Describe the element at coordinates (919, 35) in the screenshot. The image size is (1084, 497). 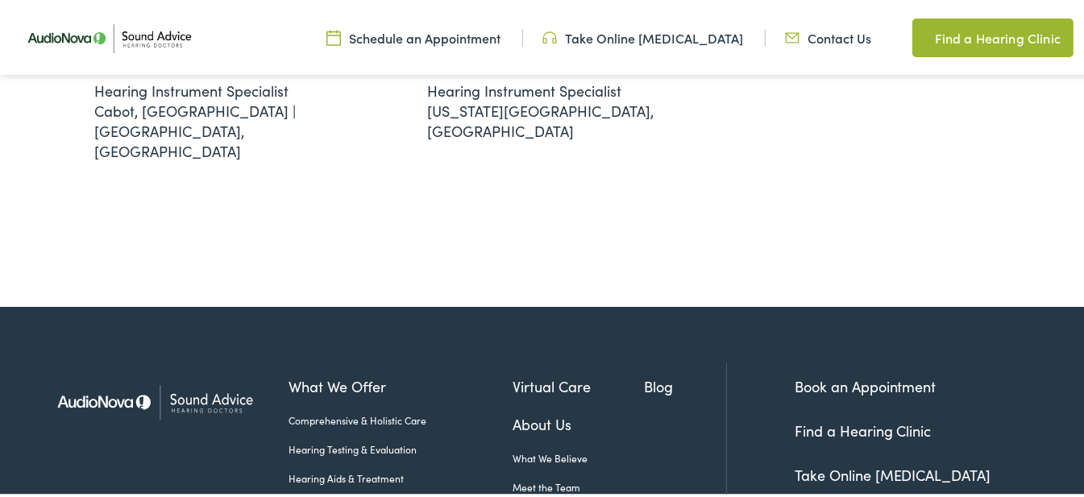
I see `img: Map pin icon in a unique green color, indicating location-related features or services.` at that location.